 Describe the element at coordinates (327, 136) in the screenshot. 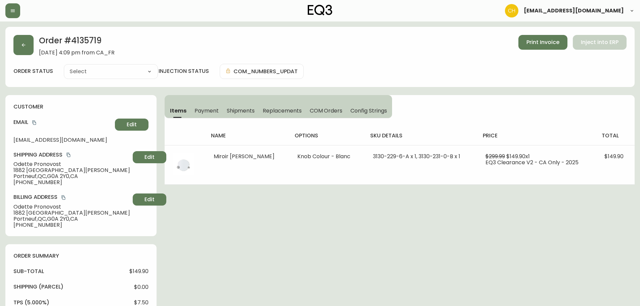

I see `h4: options` at that location.